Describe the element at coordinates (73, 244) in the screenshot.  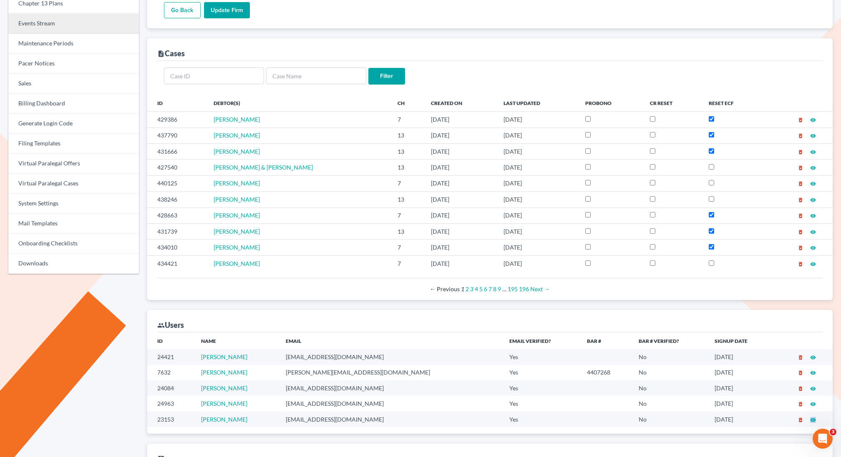
I see `a: Onboarding Checklists` at that location.